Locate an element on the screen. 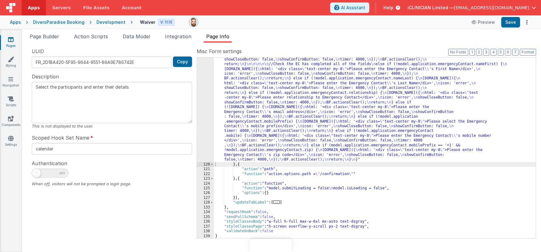 The height and width of the screenshot is (252, 541). button: 7 is located at coordinates (516, 52).